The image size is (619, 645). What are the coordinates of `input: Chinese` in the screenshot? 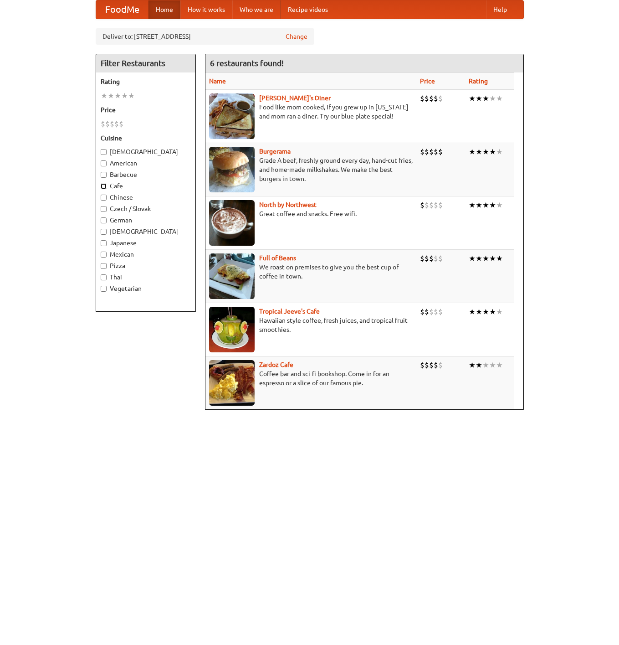 It's located at (103, 197).